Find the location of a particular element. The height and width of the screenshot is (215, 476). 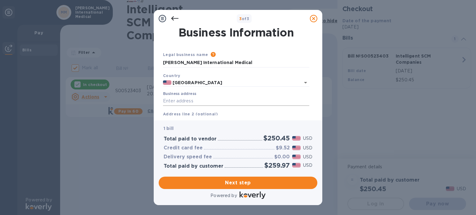

button: Next step is located at coordinates (238, 183).